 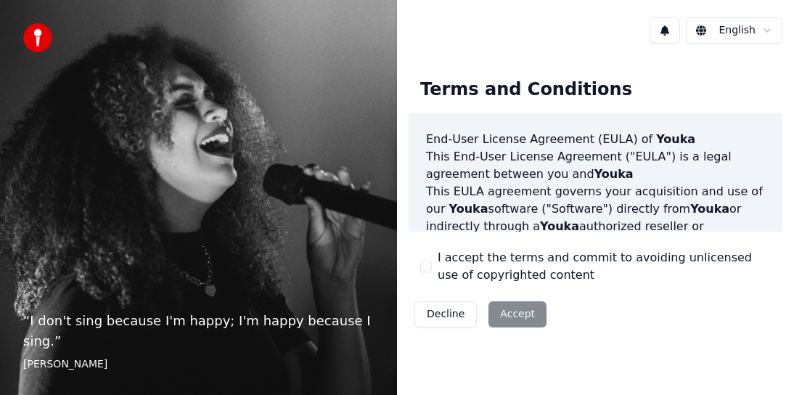 What do you see at coordinates (198, 331) in the screenshot?
I see `p: “ I don't sing because I'm happy; I'm happy because I sing. ”` at bounding box center [198, 331].